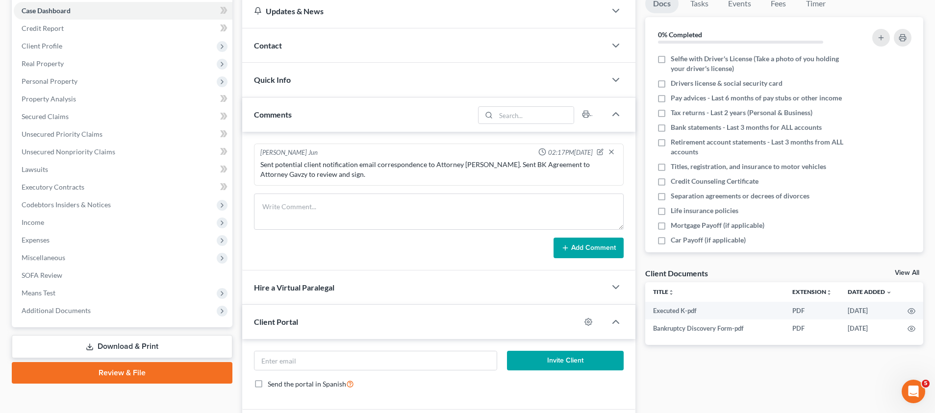  Describe the element at coordinates (56, 310) in the screenshot. I see `span: Additional Documents` at that location.